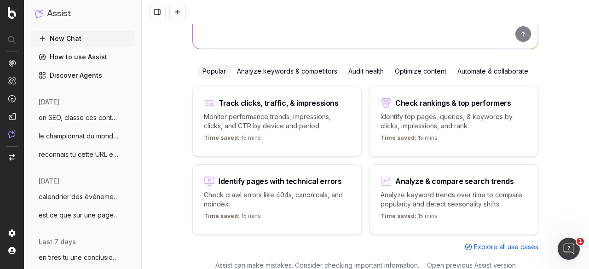 This screenshot has width=589, height=269. Describe the element at coordinates (79, 258) in the screenshot. I see `span: en tires tu une conclusion ? page ID cli` at that location.